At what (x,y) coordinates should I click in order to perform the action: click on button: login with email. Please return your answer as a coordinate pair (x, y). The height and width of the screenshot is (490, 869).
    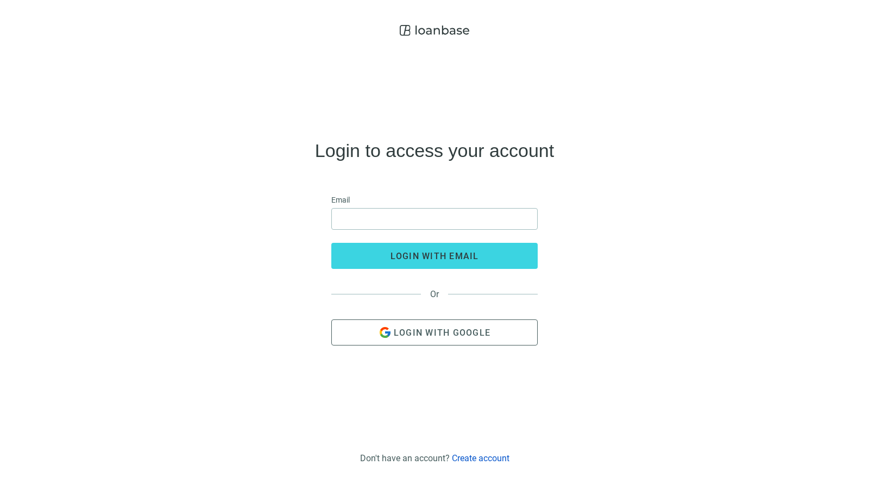
    Looking at the image, I should click on (434, 256).